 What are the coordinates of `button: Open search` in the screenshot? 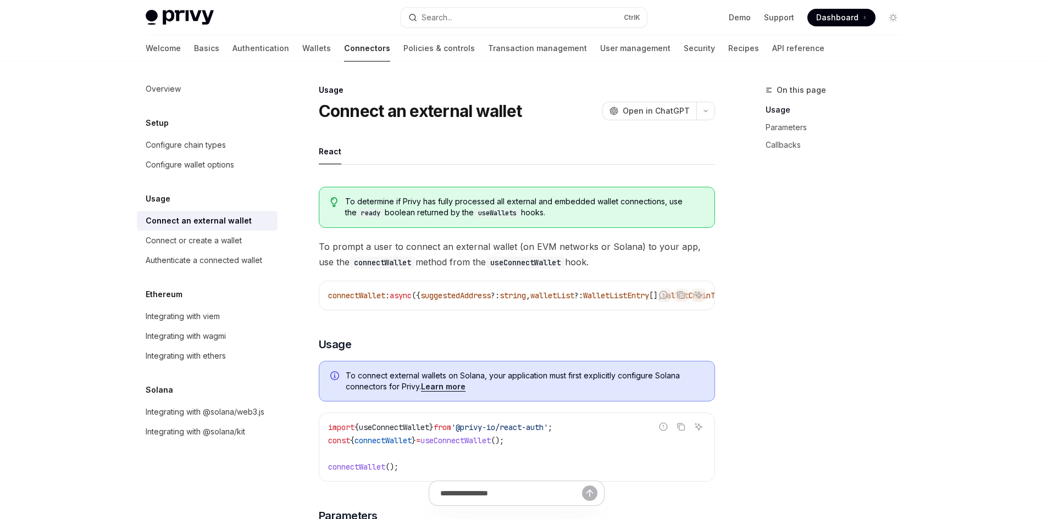 It's located at (524, 18).